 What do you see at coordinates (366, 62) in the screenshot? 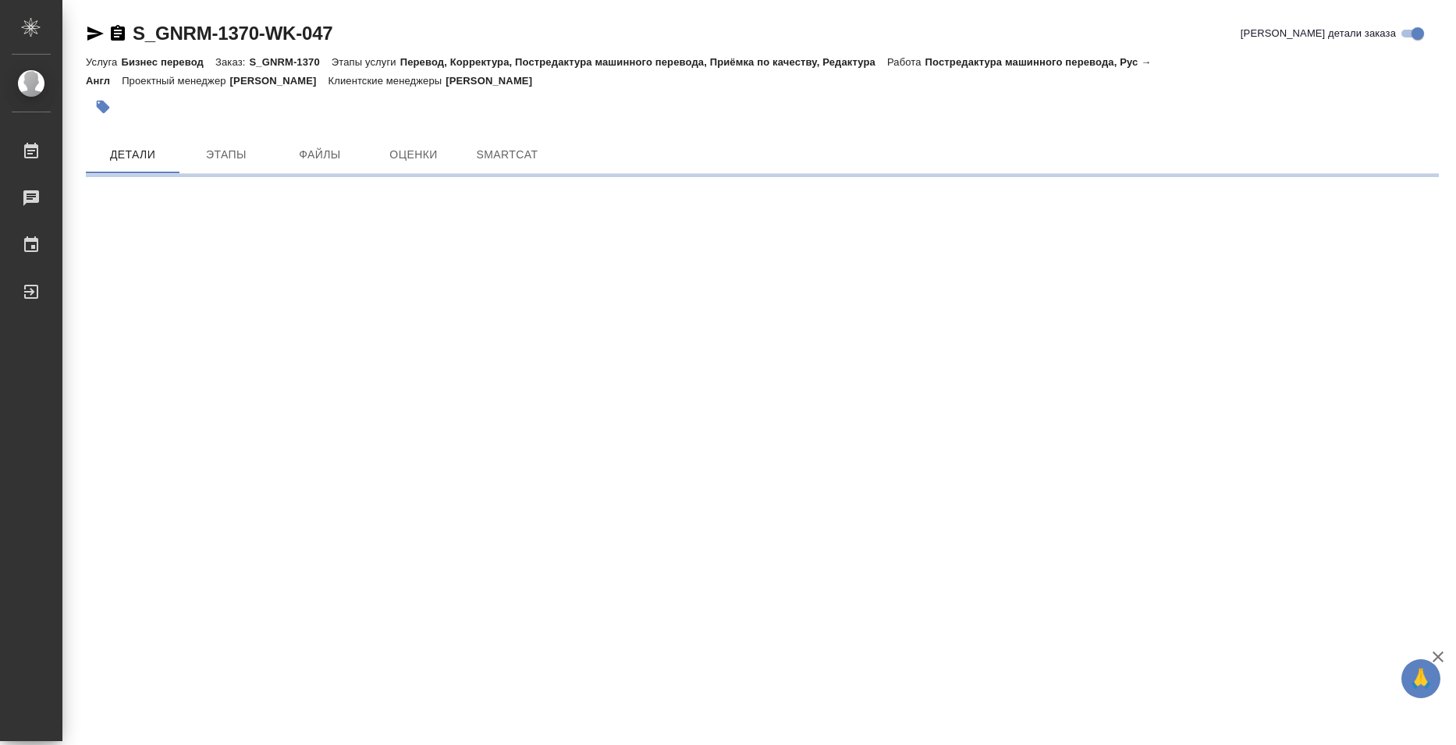
I see `p: Этапы услуги` at bounding box center [366, 62].